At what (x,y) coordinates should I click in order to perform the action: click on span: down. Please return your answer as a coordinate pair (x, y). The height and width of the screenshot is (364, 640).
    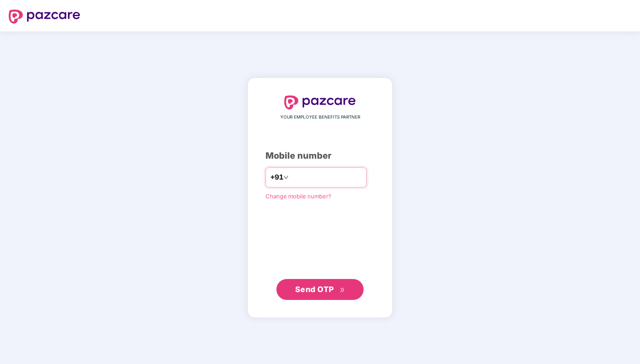
    Looking at the image, I should click on (286, 177).